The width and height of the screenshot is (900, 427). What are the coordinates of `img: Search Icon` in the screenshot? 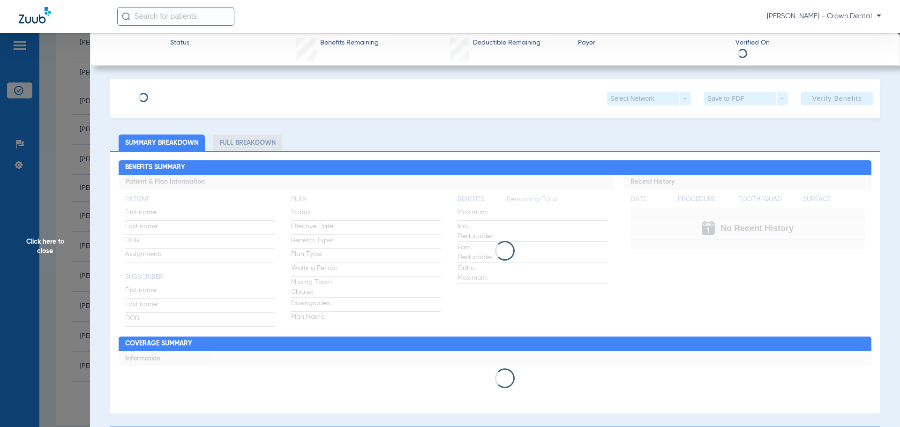 It's located at (126, 16).